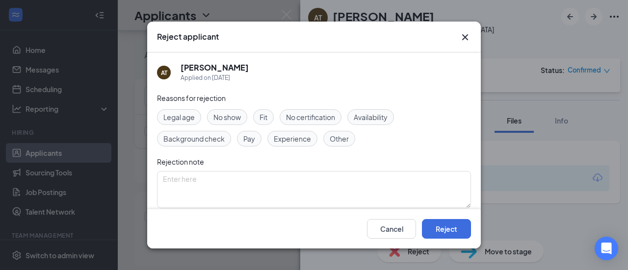 This screenshot has height=270, width=628. What do you see at coordinates (181, 162) in the screenshot?
I see `span: Rejection note` at bounding box center [181, 162].